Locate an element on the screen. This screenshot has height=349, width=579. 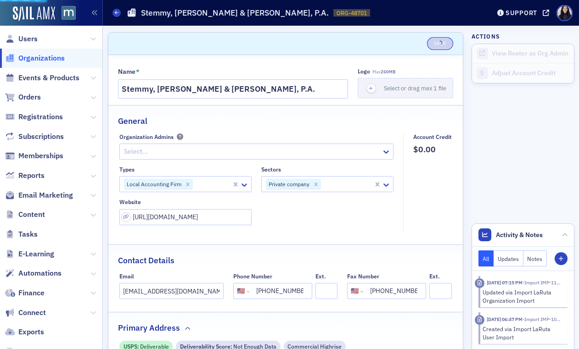
div: Account Credit is located at coordinates (432, 137).